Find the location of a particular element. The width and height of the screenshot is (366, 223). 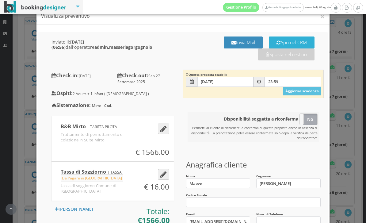

b: Tassa di Soggiorno is located at coordinates (83, 171).